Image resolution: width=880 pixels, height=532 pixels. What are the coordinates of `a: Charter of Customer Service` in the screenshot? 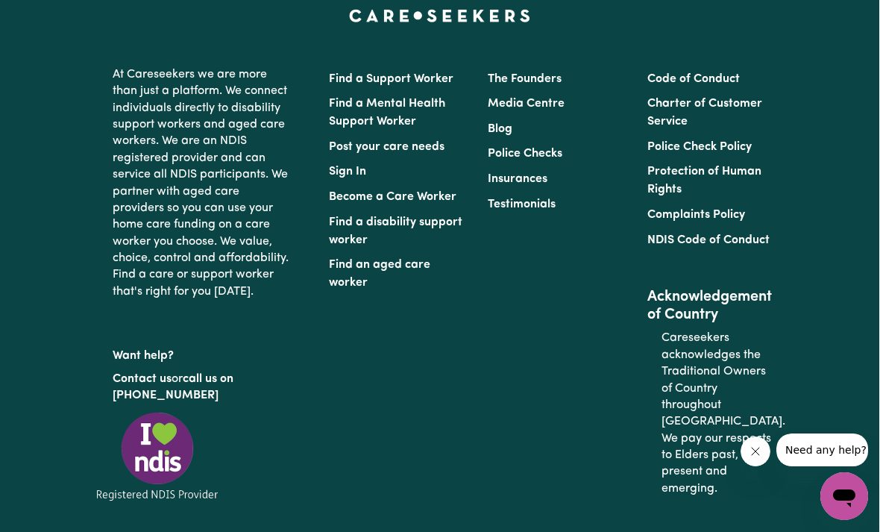 It's located at (705, 113).